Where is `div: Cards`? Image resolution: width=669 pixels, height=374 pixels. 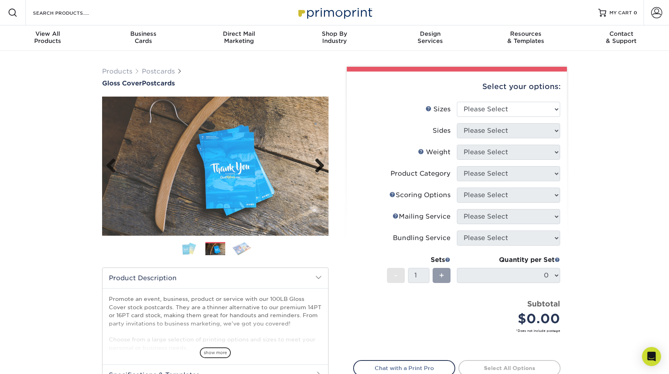 div: Cards is located at coordinates (143, 37).